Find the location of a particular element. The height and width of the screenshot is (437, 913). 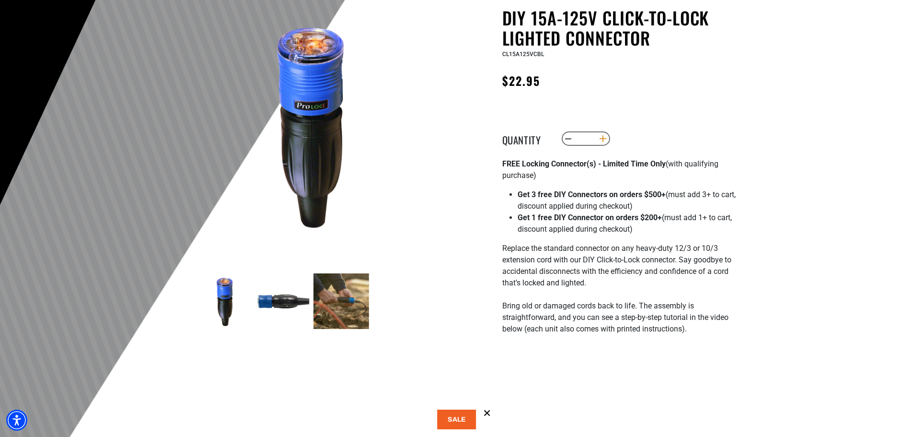

strong: FREE Locking Connector(s) - Limited Time Only is located at coordinates (584, 163).